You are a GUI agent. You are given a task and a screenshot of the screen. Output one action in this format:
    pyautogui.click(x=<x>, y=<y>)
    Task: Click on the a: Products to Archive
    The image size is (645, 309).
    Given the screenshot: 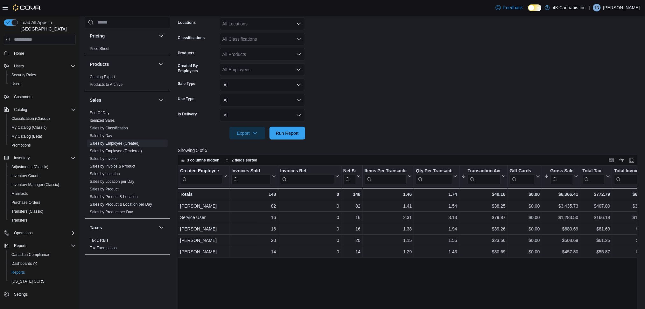 What is the action you would take?
    pyautogui.click(x=106, y=84)
    